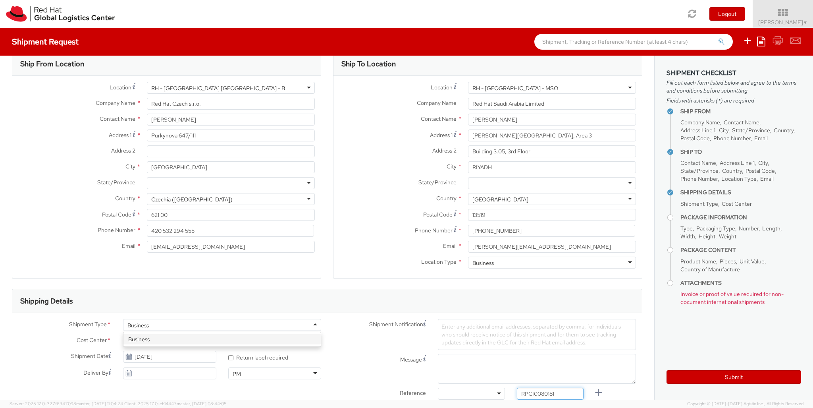 The width and height of the screenshot is (813, 408). I want to click on span: Reference, so click(413, 393).